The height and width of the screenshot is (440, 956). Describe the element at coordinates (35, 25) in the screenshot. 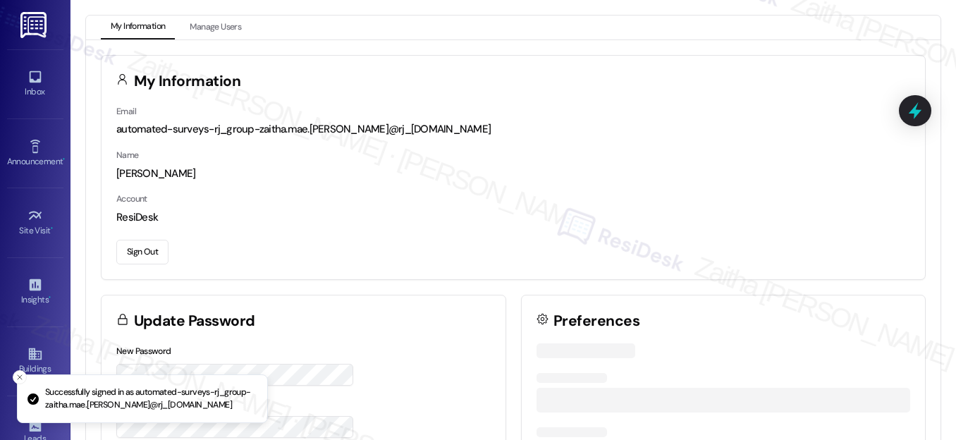

I see `img: ResiDesk Logo` at that location.